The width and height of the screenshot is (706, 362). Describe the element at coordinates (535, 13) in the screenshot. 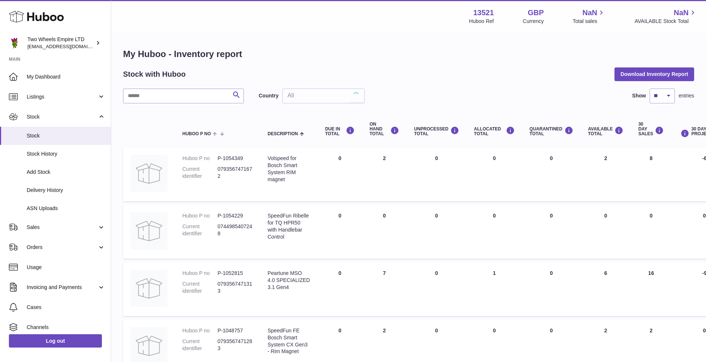

I see `strong: GBP` at that location.